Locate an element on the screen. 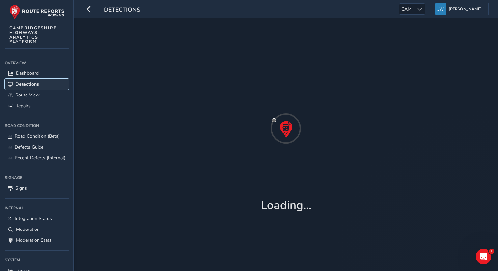  span: Integration Status is located at coordinates (33, 218).